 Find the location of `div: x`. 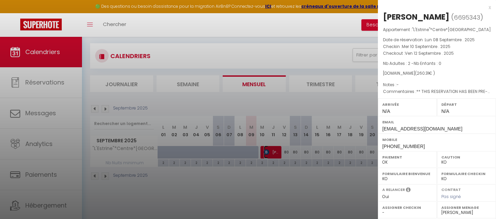

div: x is located at coordinates (434, 7).